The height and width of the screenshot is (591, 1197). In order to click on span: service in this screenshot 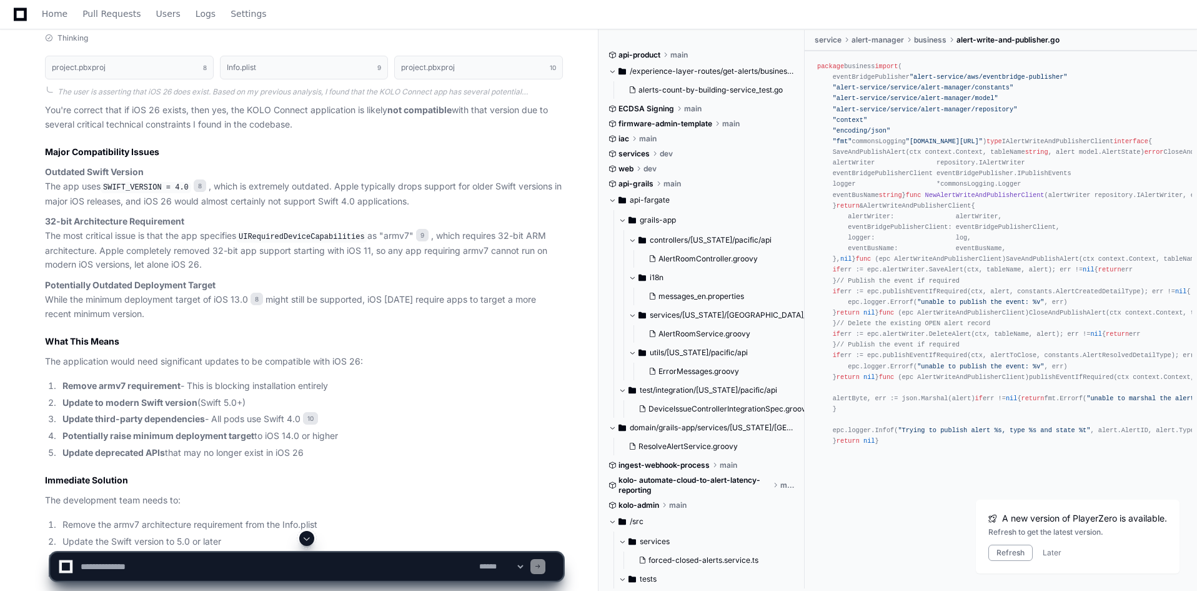, I will do `click(828, 40)`.